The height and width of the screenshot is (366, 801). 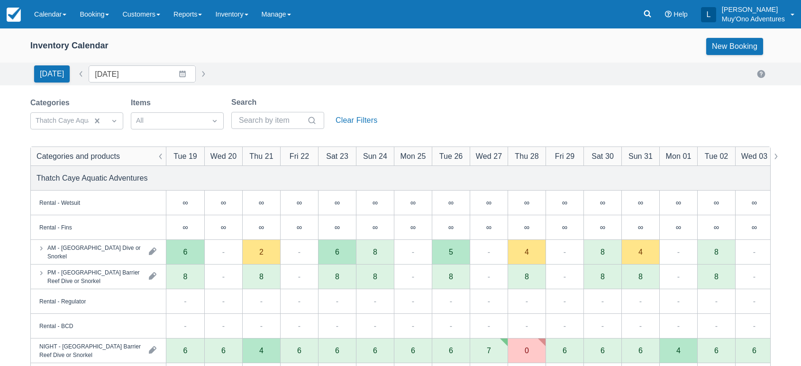 What do you see at coordinates (69, 46) in the screenshot?
I see `div: Inventory Calendar` at bounding box center [69, 46].